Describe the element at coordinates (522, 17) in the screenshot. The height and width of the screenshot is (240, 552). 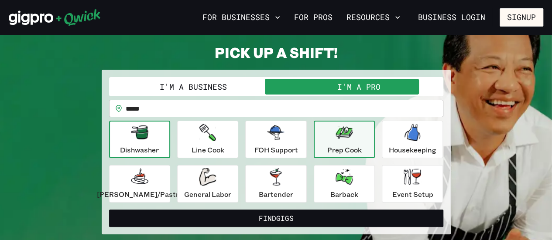
I see `button: Signup` at that location.